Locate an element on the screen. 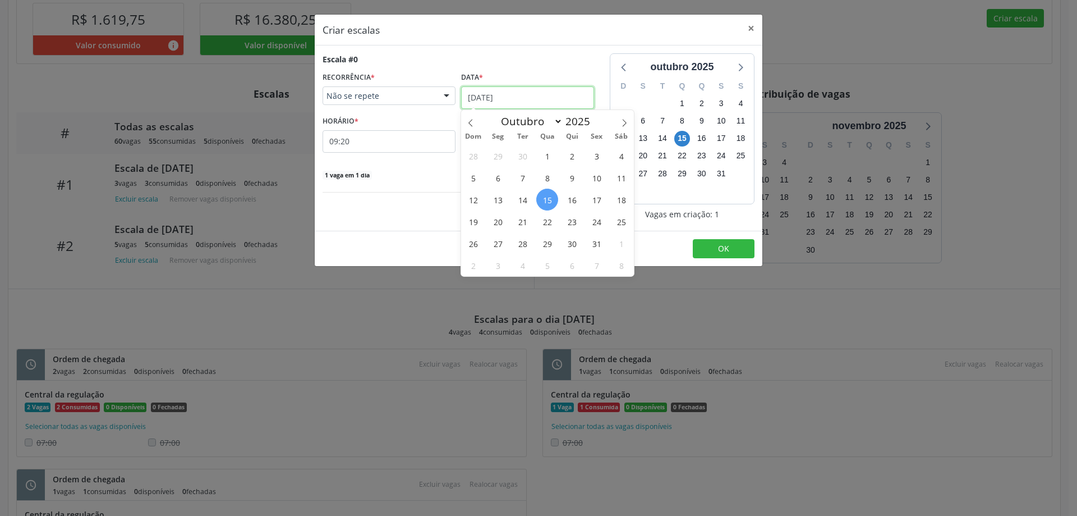  span: Outubro 26, 2025 is located at coordinates (473, 243).